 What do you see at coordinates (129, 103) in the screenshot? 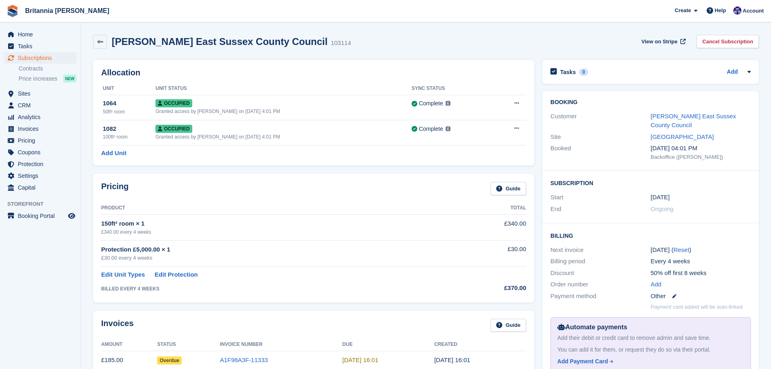
I see `div: 1064` at bounding box center [129, 103].